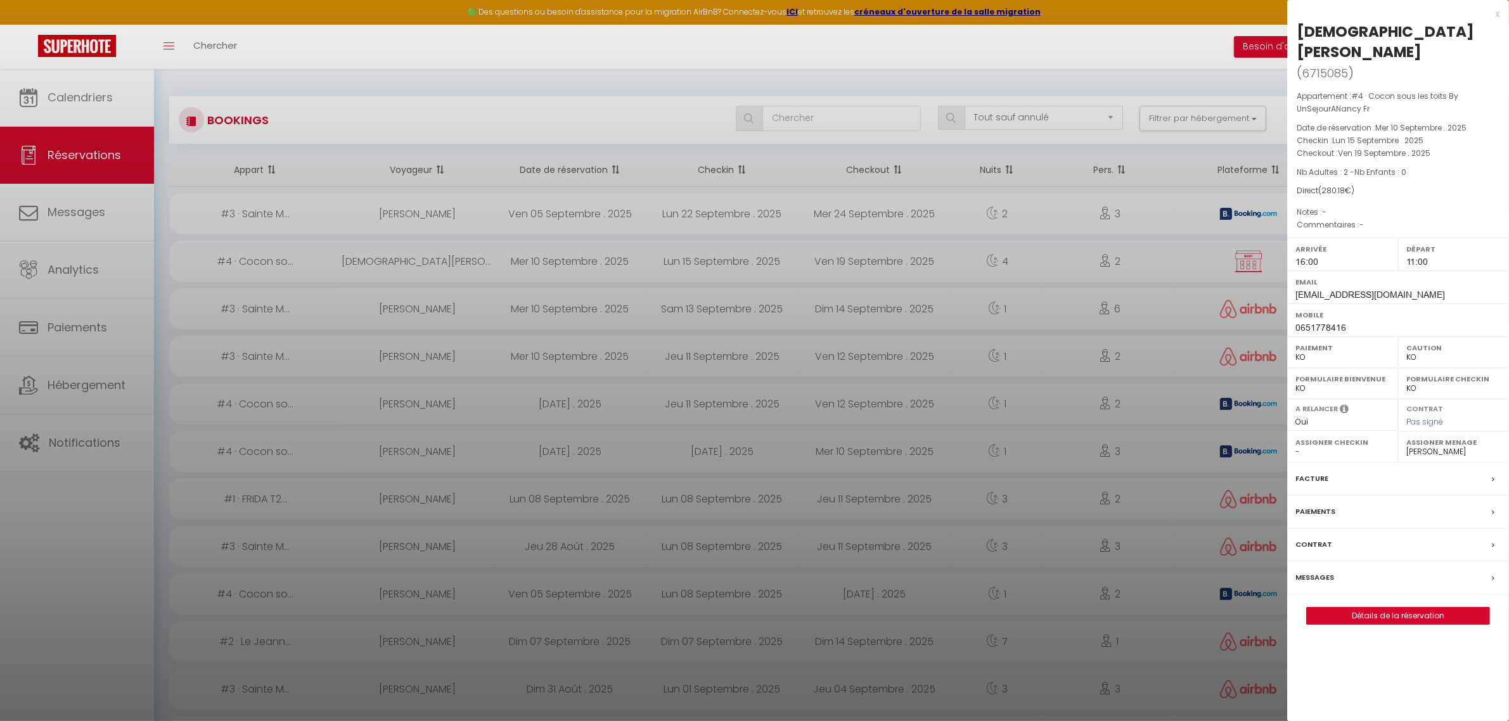  I want to click on span: Lun 15 Septembre . 2025, so click(1378, 140).